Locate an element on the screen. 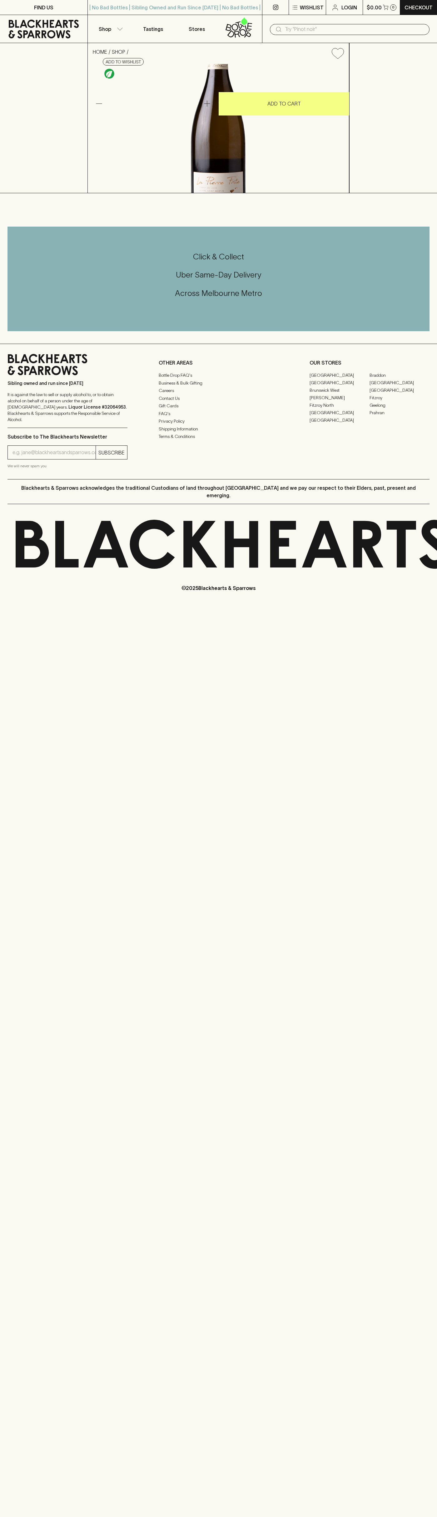  a: SHOP is located at coordinates (118, 52).